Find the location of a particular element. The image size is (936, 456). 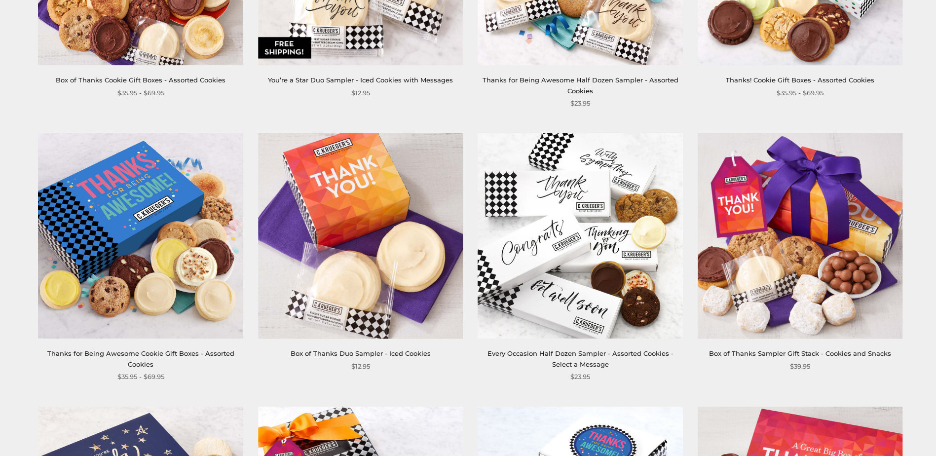

a: Box of Thanks Cookie Gift Boxes - Assorted Cookies is located at coordinates (141, 80).